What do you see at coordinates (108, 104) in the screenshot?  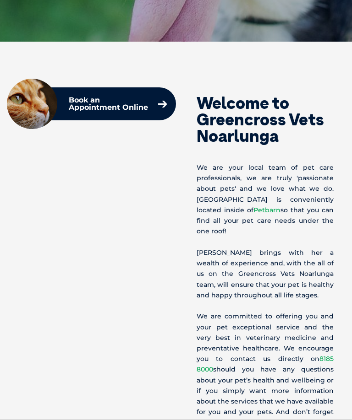 I see `p: Book an Appointment Online` at bounding box center [108, 104].